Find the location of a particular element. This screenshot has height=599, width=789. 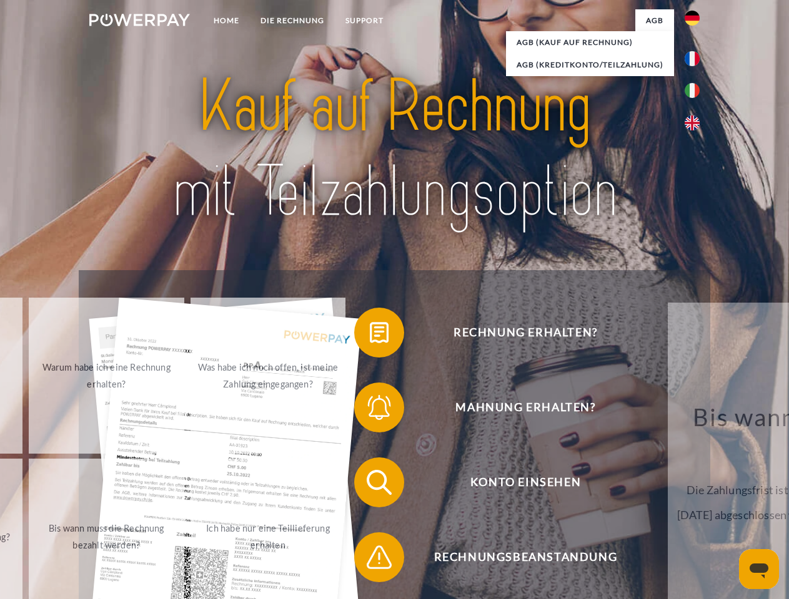

button: Konto einsehen is located at coordinates (516, 483).